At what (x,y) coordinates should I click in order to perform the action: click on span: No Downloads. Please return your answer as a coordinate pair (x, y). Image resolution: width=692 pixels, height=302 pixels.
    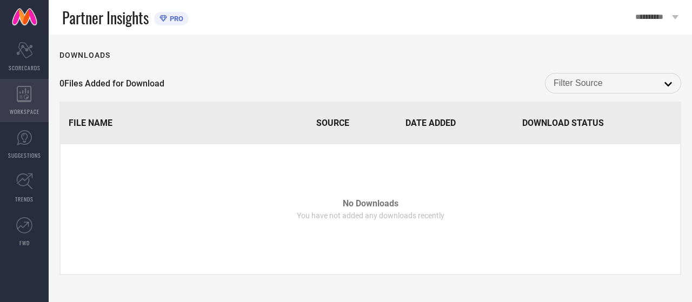
    Looking at the image, I should click on (370, 203).